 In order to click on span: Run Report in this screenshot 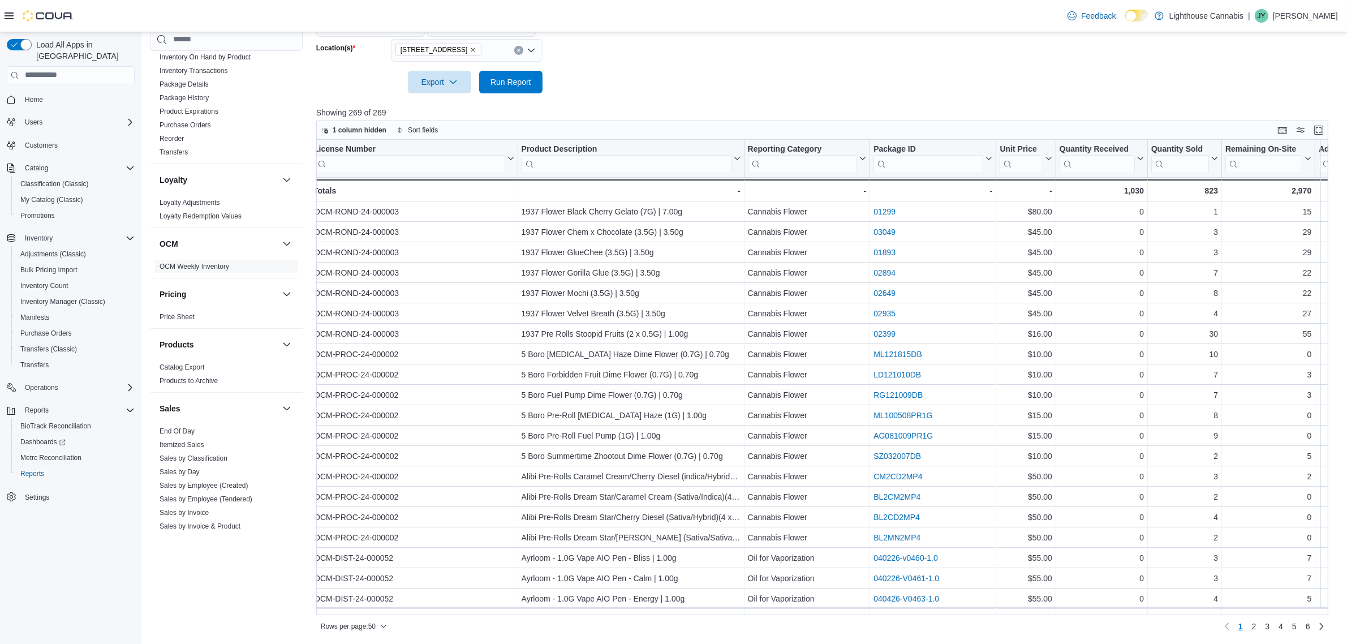, I will do `click(511, 82)`.